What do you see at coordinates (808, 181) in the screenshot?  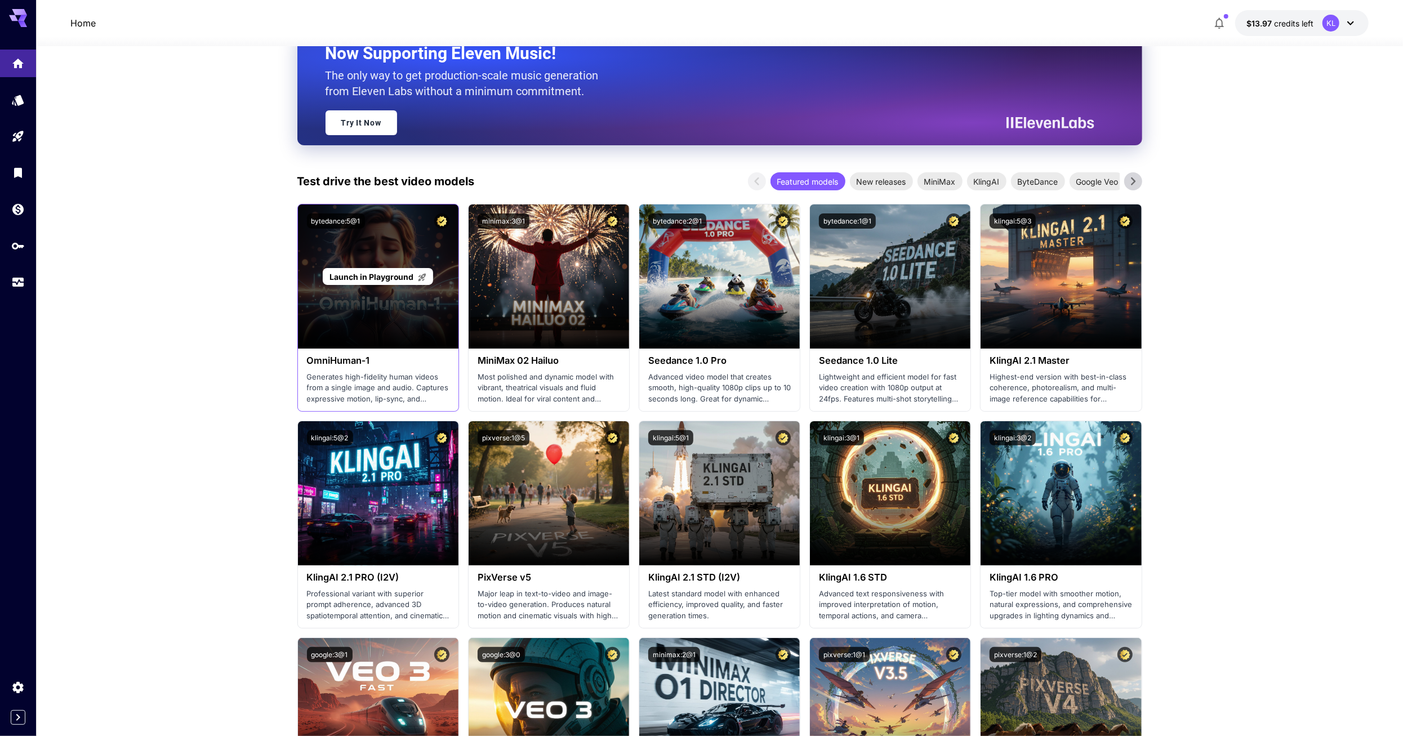 I see `span: Featured models` at bounding box center [808, 181].